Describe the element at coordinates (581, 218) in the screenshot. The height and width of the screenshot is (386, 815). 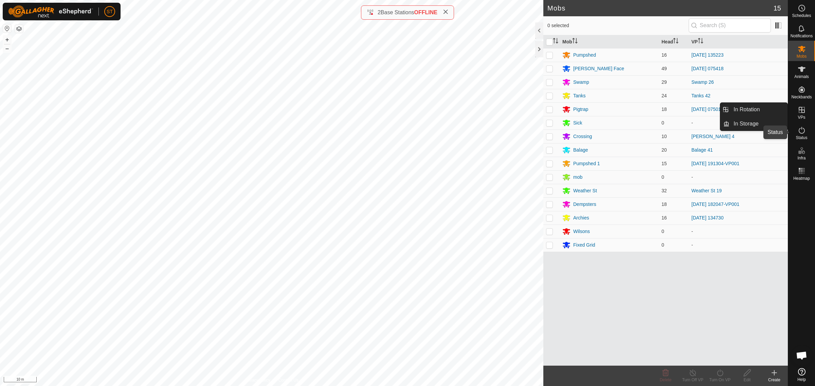
I see `div: Archies` at that location.